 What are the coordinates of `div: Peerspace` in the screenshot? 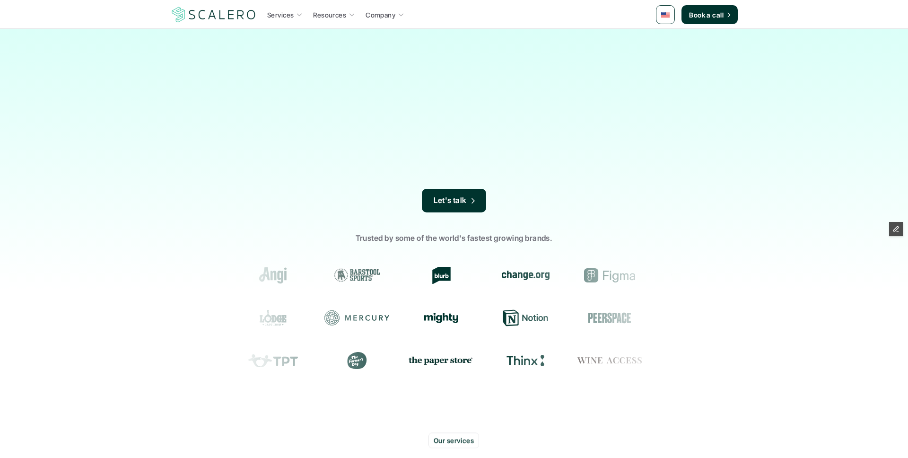 It's located at (610, 318).